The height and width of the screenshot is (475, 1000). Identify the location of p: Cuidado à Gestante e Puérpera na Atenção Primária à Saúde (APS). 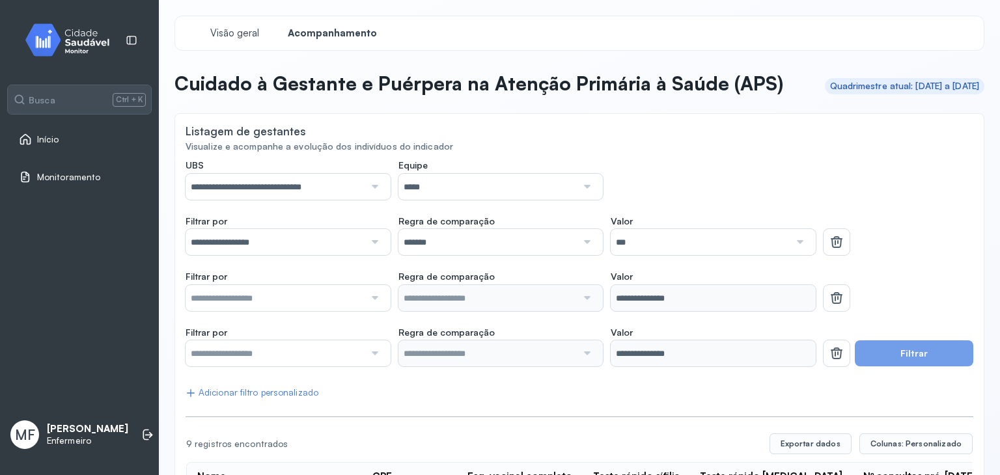
(478, 83).